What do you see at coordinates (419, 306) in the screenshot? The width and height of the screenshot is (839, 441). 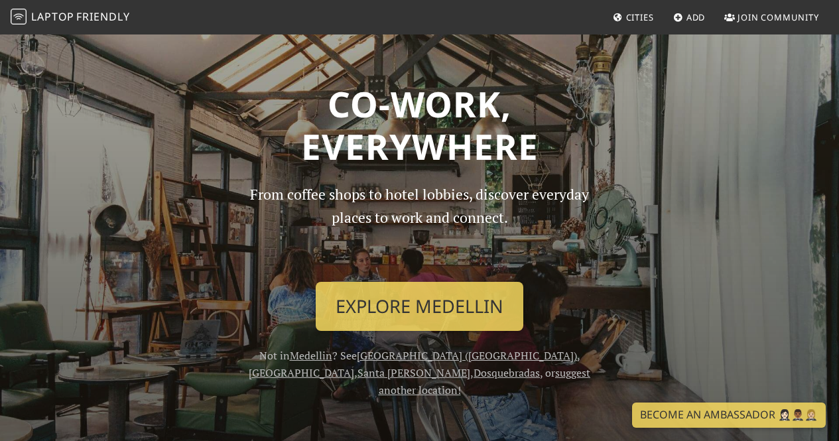 I see `a: Explore Medellin` at bounding box center [419, 306].